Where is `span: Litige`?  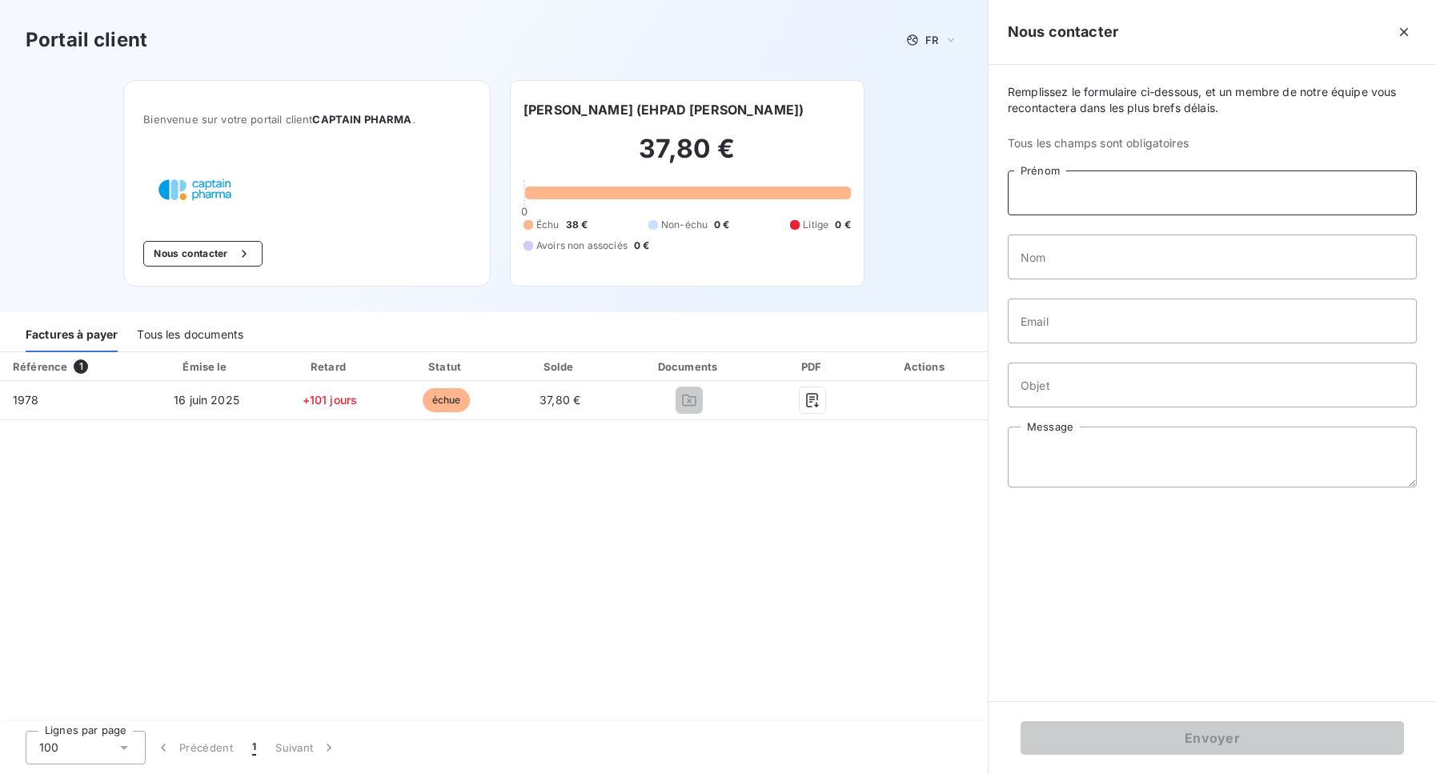 span: Litige is located at coordinates (816, 225).